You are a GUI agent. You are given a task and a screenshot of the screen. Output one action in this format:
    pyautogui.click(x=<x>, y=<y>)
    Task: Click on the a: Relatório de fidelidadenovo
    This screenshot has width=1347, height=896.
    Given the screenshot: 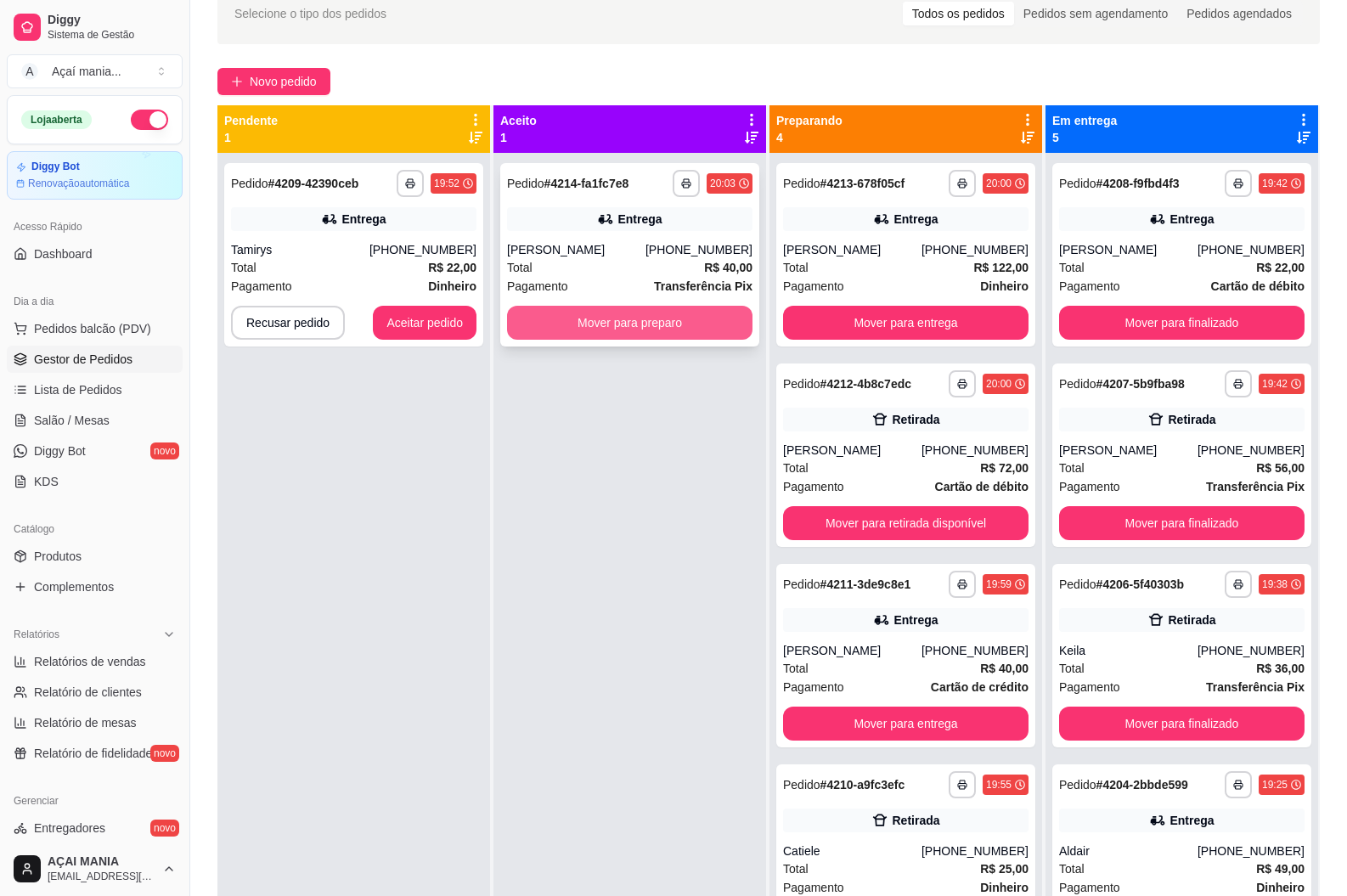 What is the action you would take?
    pyautogui.click(x=94, y=753)
    